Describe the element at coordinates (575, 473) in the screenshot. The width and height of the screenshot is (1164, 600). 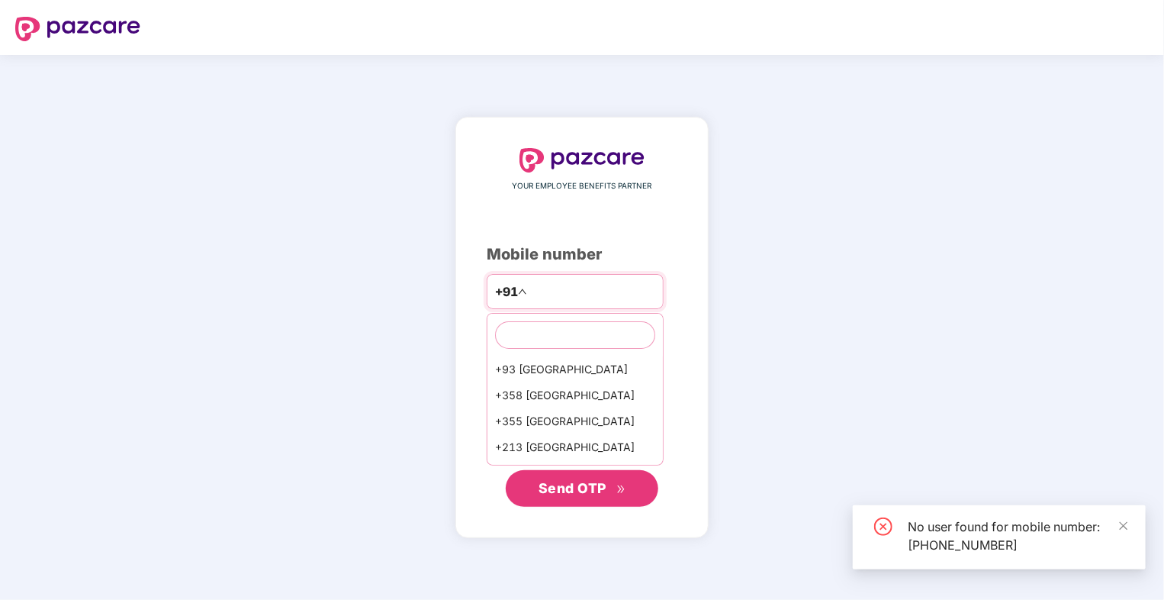
I see `div: +1684 AmericanSamoa` at that location.